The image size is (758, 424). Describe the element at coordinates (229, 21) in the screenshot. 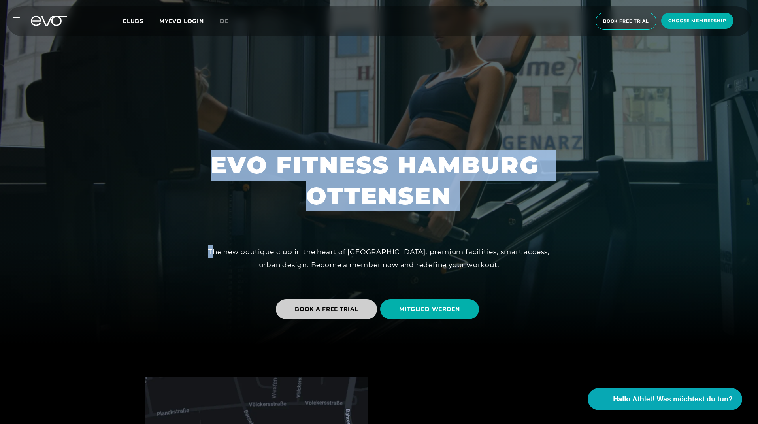

I see `a: de` at that location.